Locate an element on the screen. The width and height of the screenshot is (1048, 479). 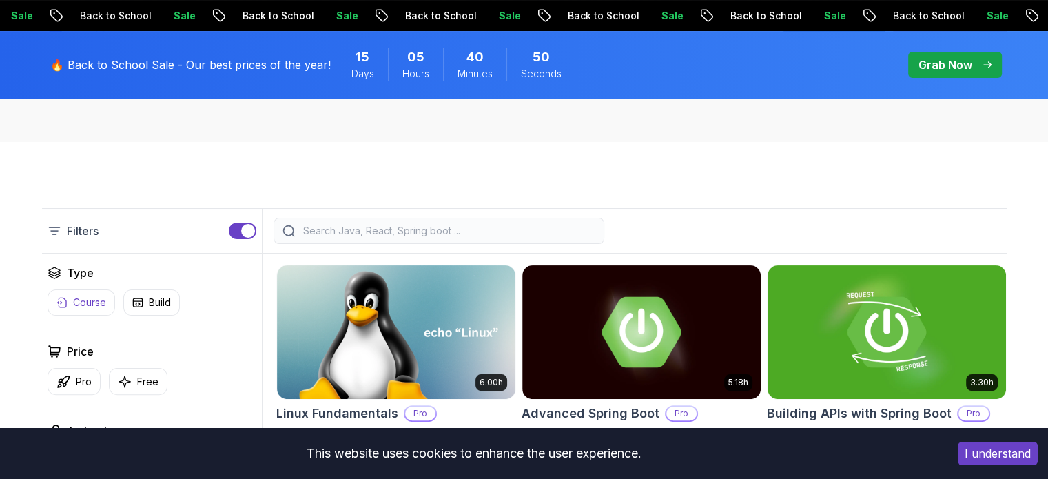
span: 5 Hours is located at coordinates (415, 57).